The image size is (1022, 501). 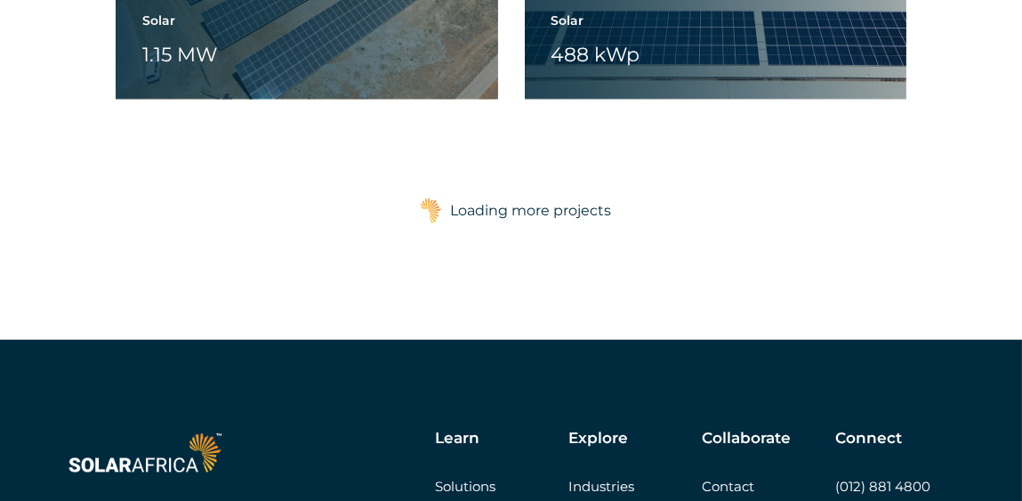 What do you see at coordinates (728, 486) in the screenshot?
I see `a: Contact` at bounding box center [728, 486].